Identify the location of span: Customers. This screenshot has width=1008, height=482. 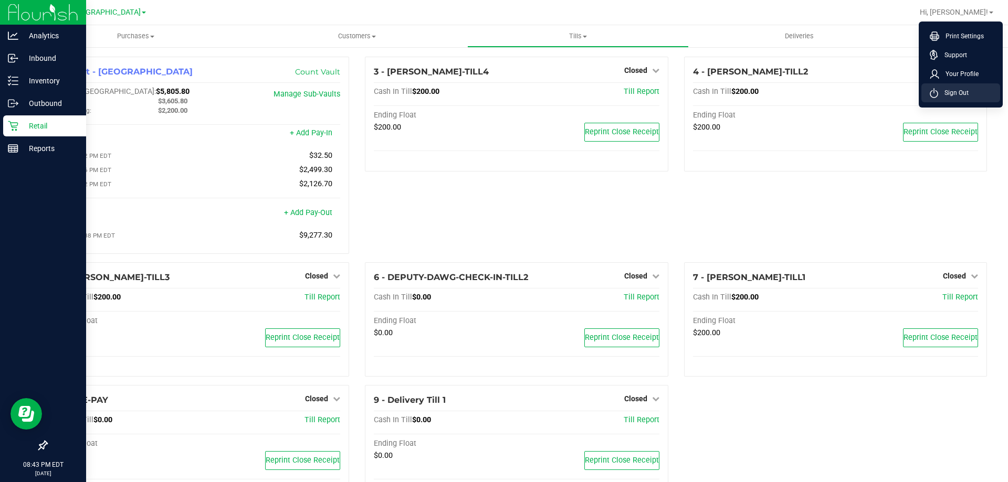
(356, 36).